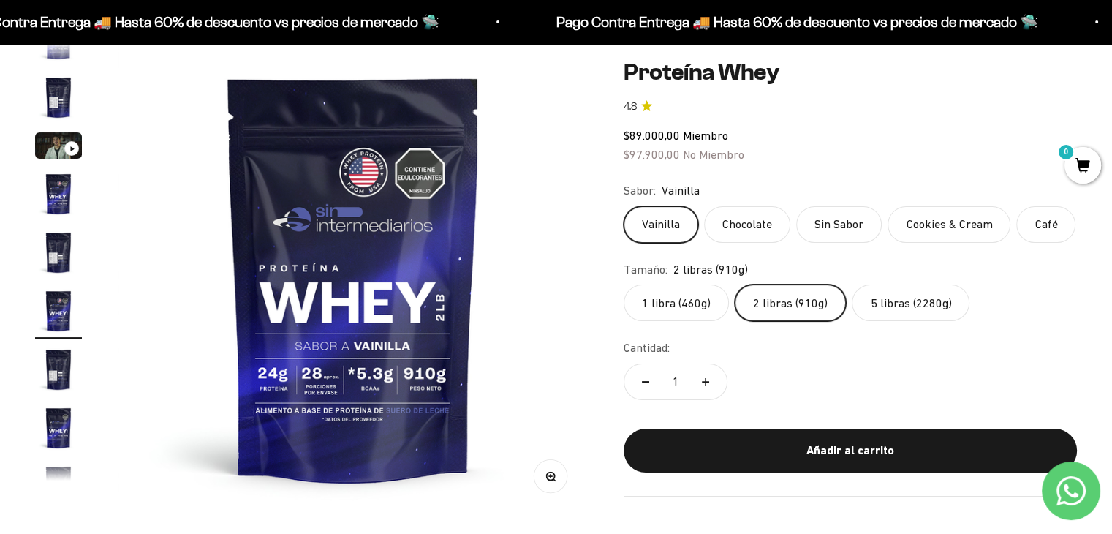 This screenshot has width=1112, height=534. I want to click on span: $97.900,00, so click(651, 154).